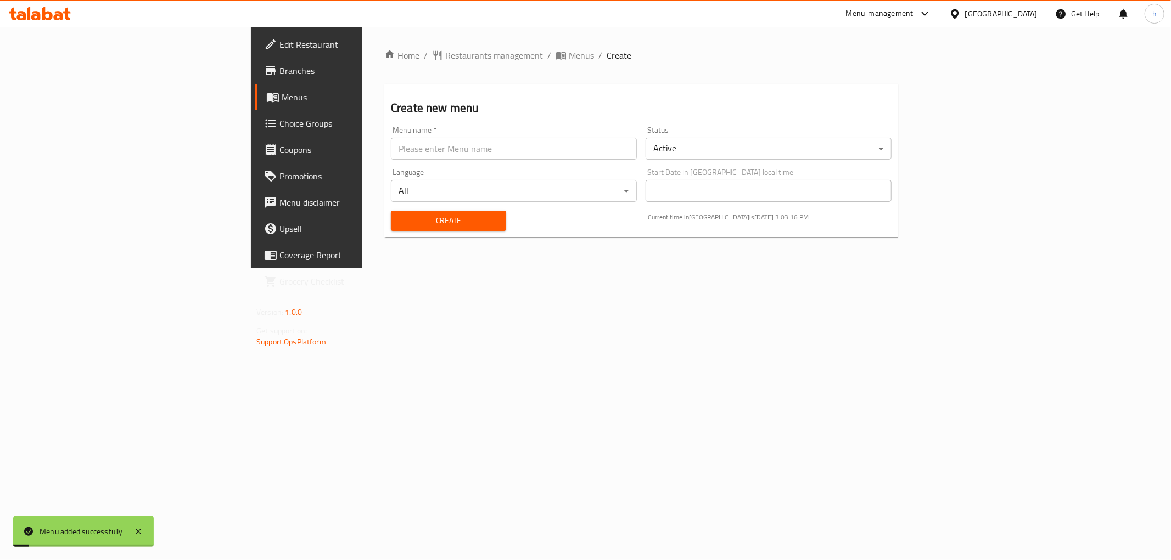 Image resolution: width=1171 pixels, height=560 pixels. Describe the element at coordinates (641, 108) in the screenshot. I see `h2: Create new menu` at that location.